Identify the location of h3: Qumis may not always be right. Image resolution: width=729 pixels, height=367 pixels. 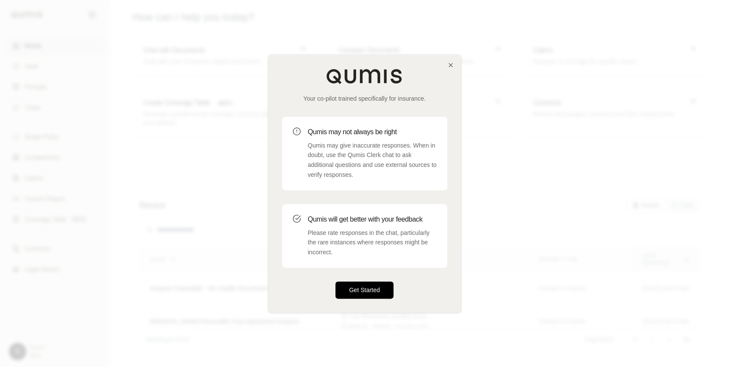
(373, 132).